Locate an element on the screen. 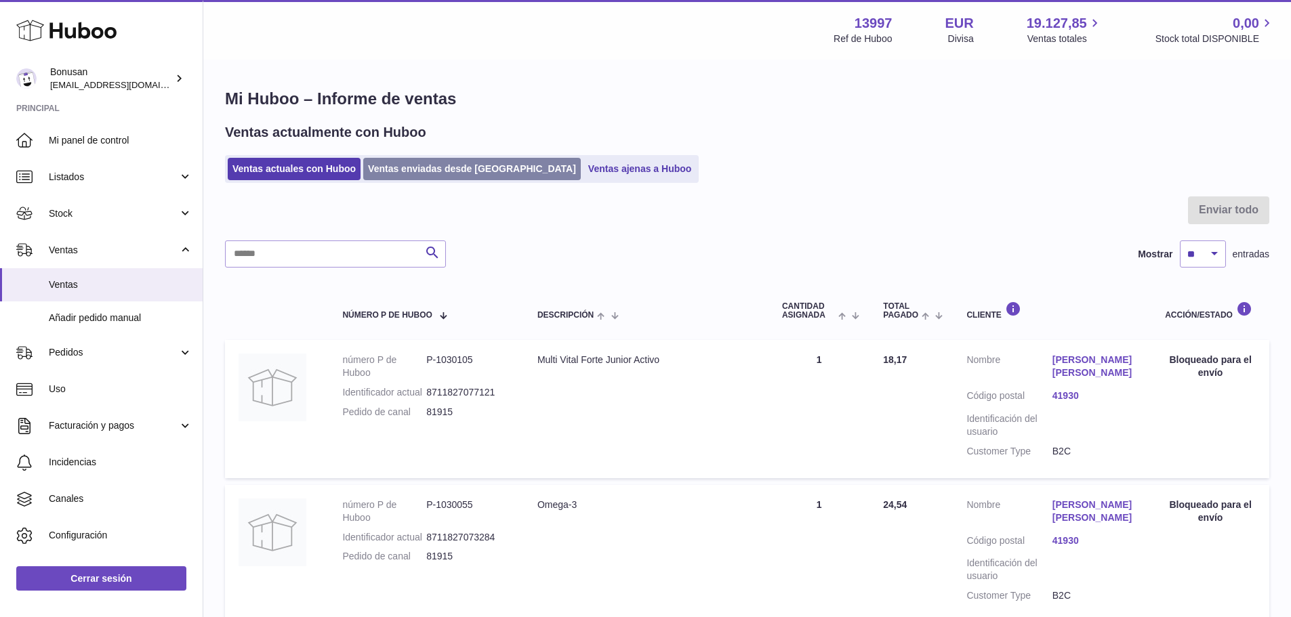 Image resolution: width=1291 pixels, height=617 pixels. div: Acción/Estado is located at coordinates (1211, 310).